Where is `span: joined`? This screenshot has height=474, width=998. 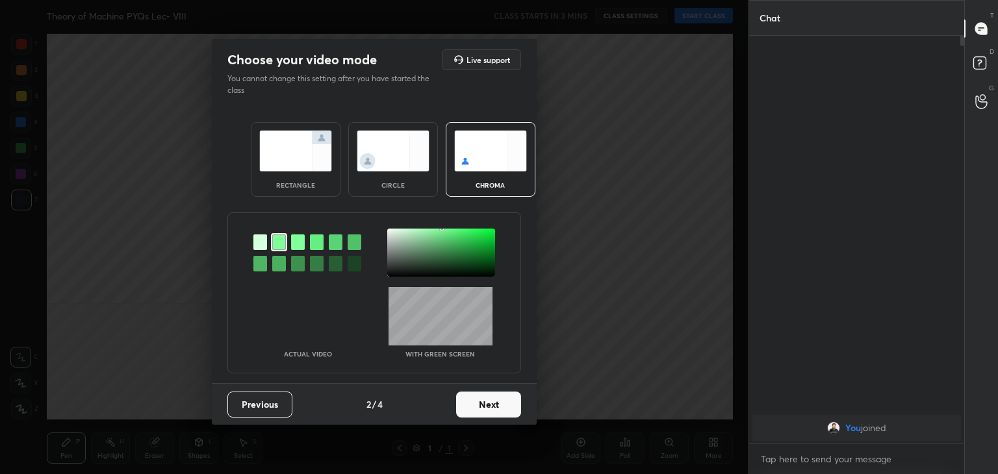
span: joined is located at coordinates (874, 428).